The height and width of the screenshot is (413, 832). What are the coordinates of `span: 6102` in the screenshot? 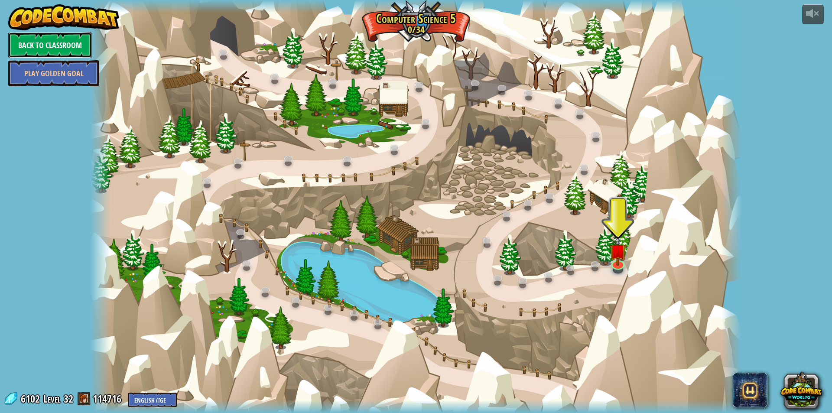 It's located at (32, 399).